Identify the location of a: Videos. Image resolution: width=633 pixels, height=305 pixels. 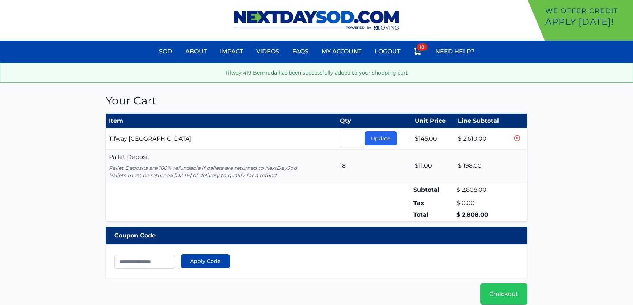
(267, 51).